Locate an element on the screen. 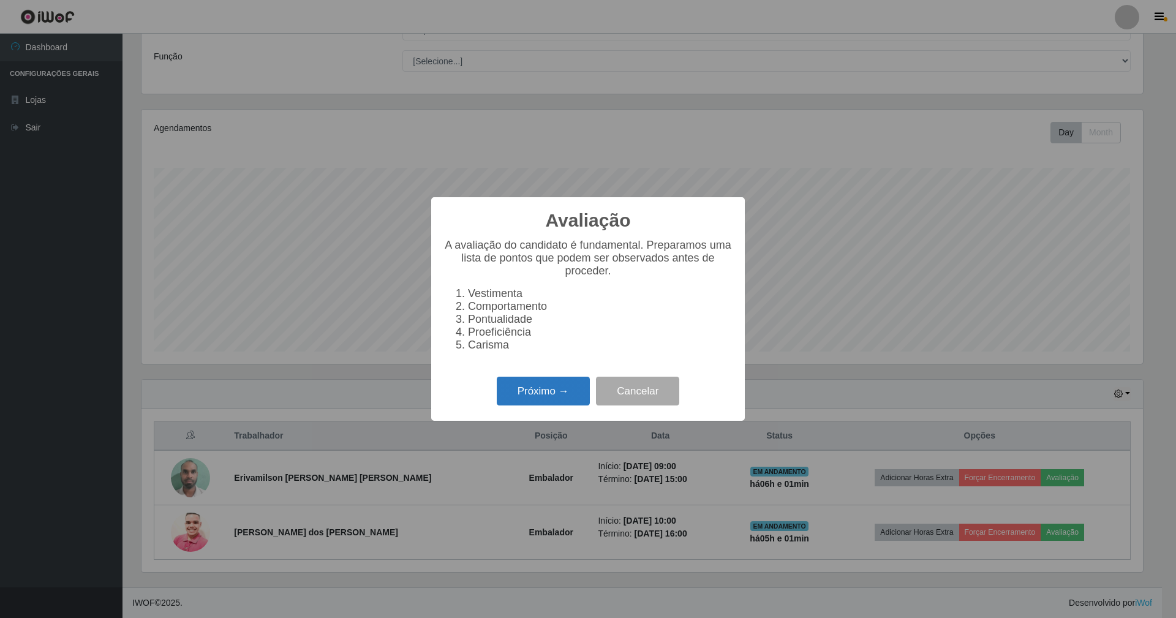 The height and width of the screenshot is (618, 1176). h2: Avaliação is located at coordinates (588, 220).